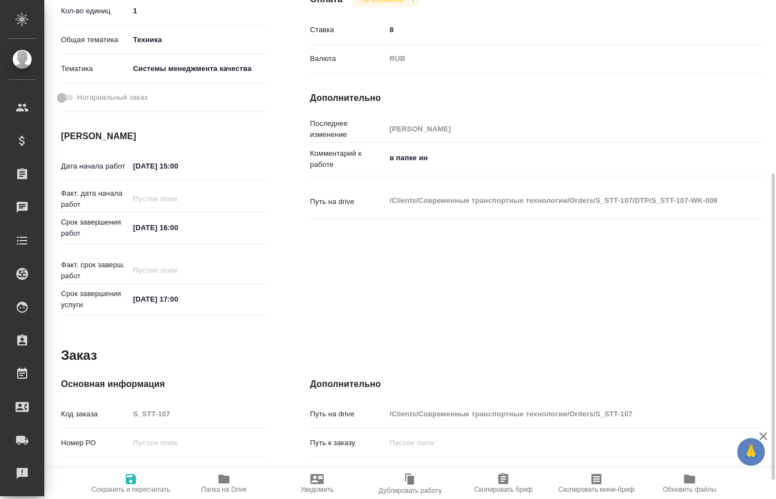  Describe the element at coordinates (95, 414) in the screenshot. I see `p: Код заказа` at that location.